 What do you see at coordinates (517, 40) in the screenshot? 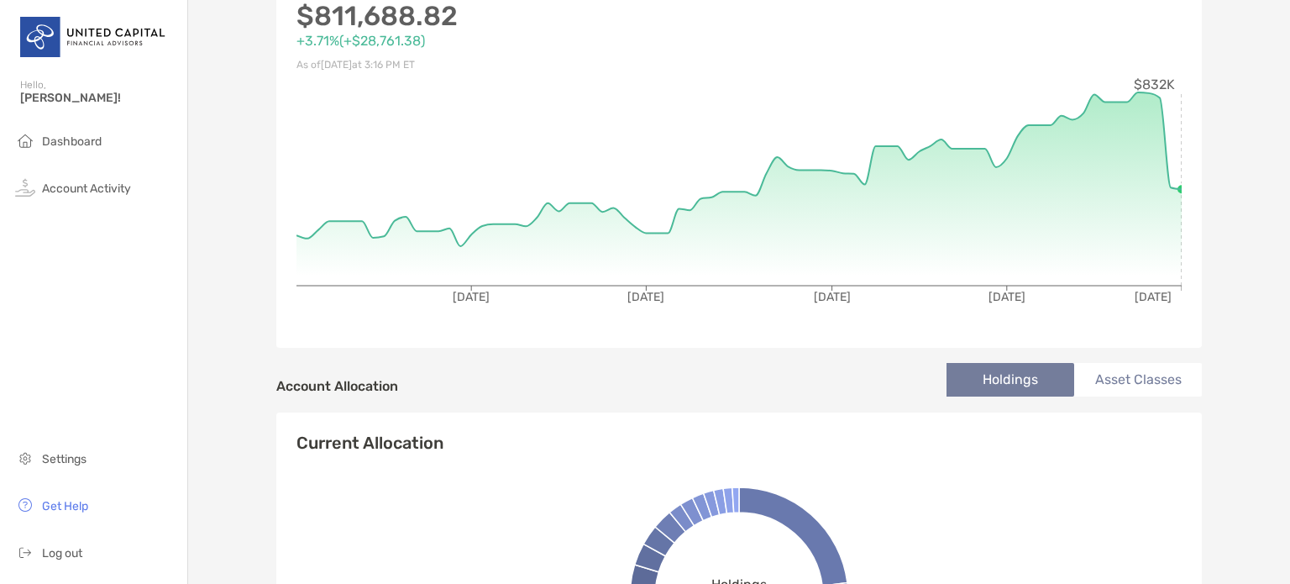
I see `p: +3.71% ( +$28,761.38 )` at bounding box center [517, 40].